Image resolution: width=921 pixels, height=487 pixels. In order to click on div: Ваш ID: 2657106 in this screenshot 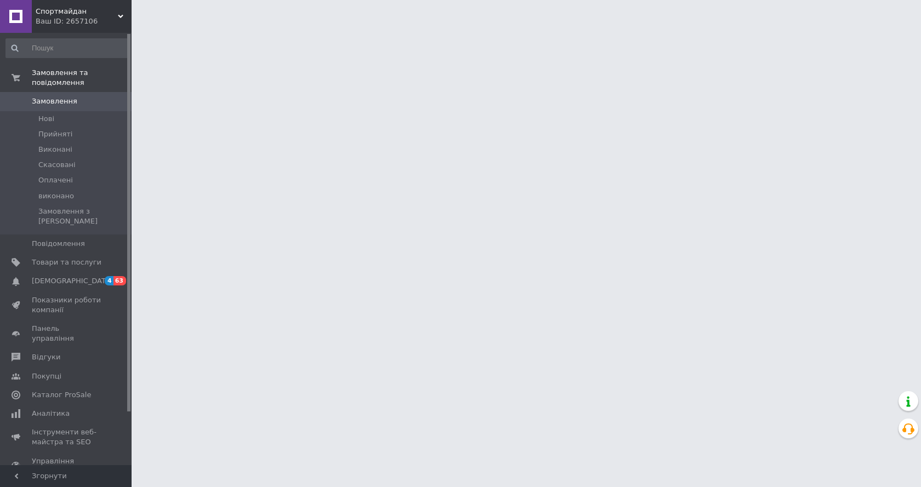, I will do `click(83, 21)`.